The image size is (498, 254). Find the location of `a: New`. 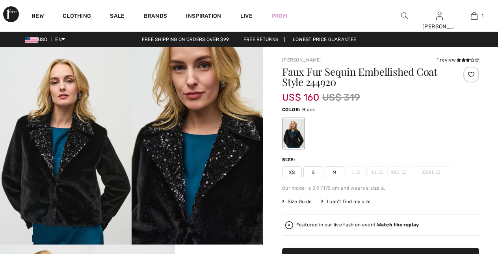

a: New is located at coordinates (37, 17).